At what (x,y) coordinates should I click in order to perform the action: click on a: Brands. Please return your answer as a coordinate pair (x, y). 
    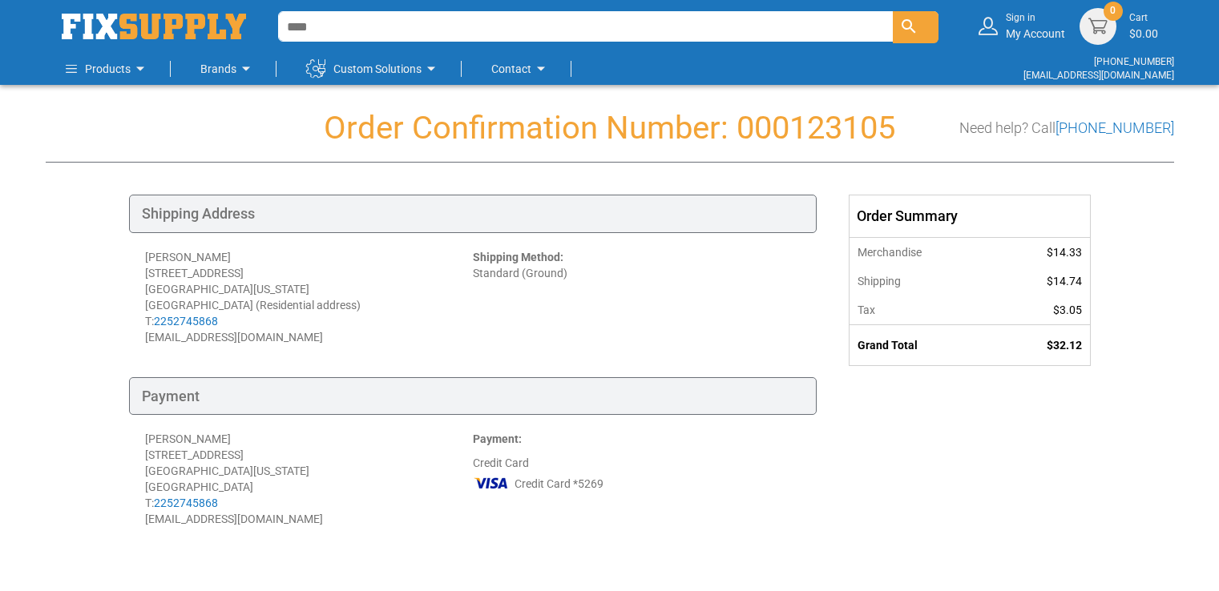
    Looking at the image, I should click on (228, 69).